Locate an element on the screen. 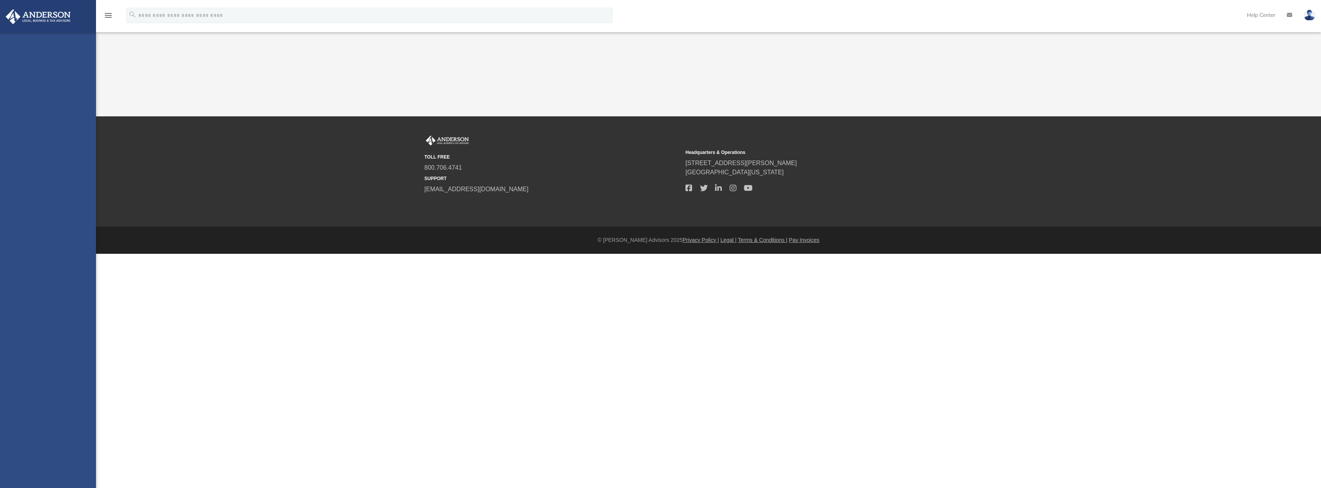  a: Legal | is located at coordinates (728, 240).